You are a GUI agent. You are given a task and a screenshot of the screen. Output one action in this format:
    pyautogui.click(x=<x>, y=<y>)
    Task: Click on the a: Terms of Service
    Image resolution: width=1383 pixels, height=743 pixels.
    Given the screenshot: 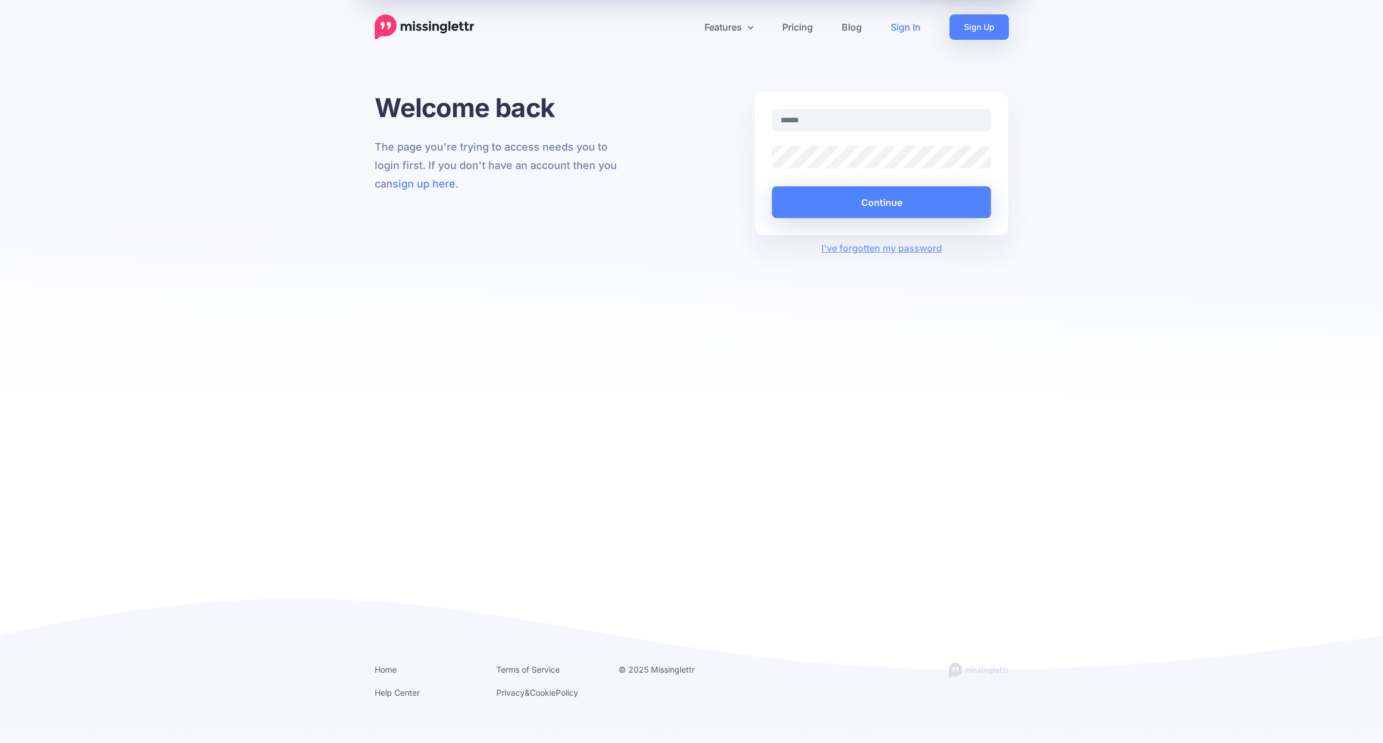 What is the action you would take?
    pyautogui.click(x=528, y=669)
    